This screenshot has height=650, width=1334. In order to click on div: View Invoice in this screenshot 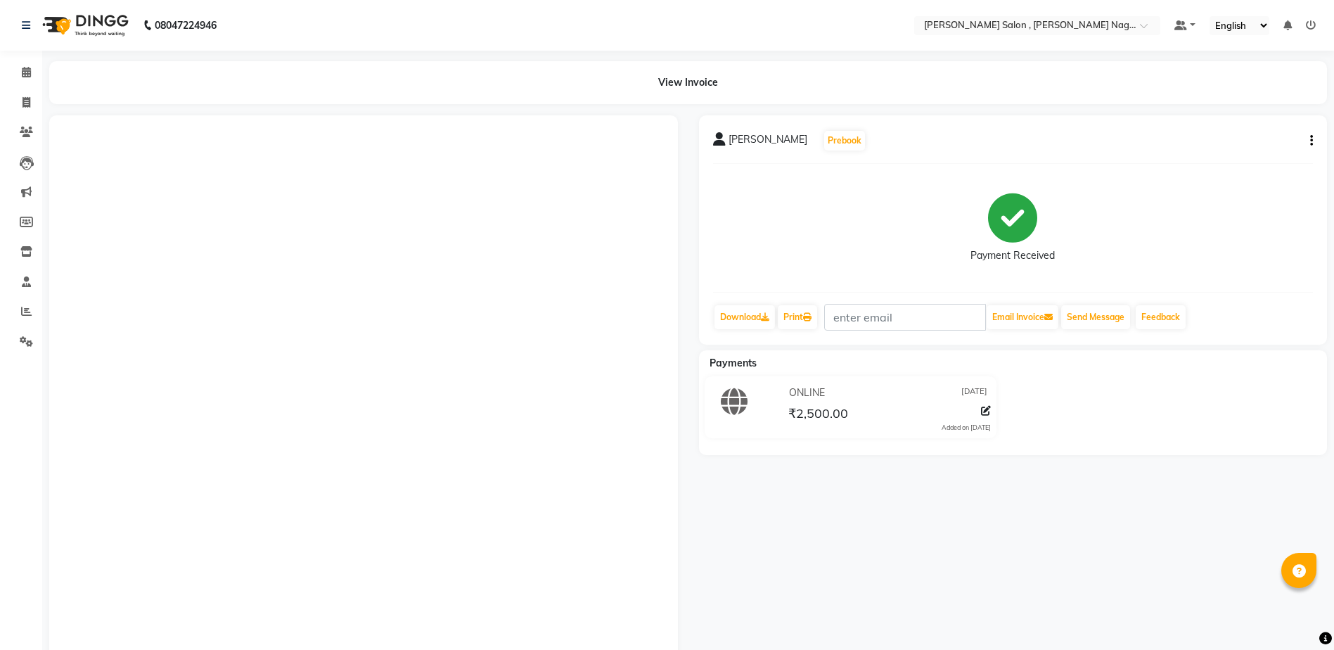, I will do `click(688, 82)`.